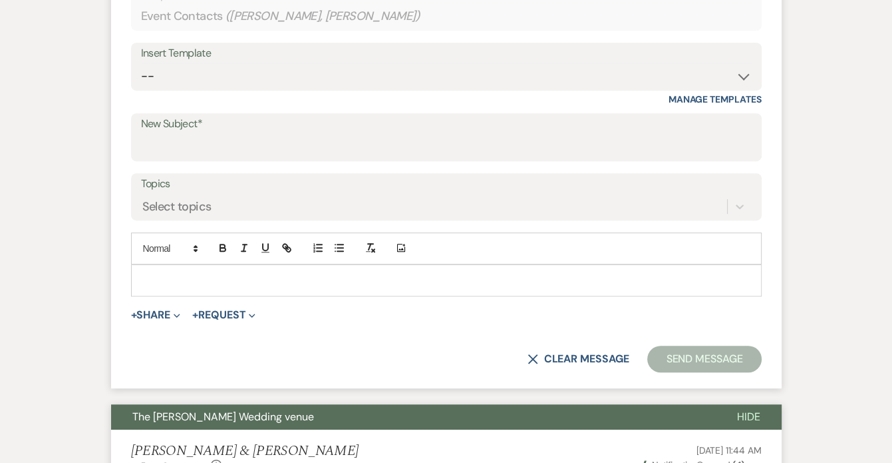  What do you see at coordinates (578, 359) in the screenshot?
I see `button: Clear message` at bounding box center [578, 359].